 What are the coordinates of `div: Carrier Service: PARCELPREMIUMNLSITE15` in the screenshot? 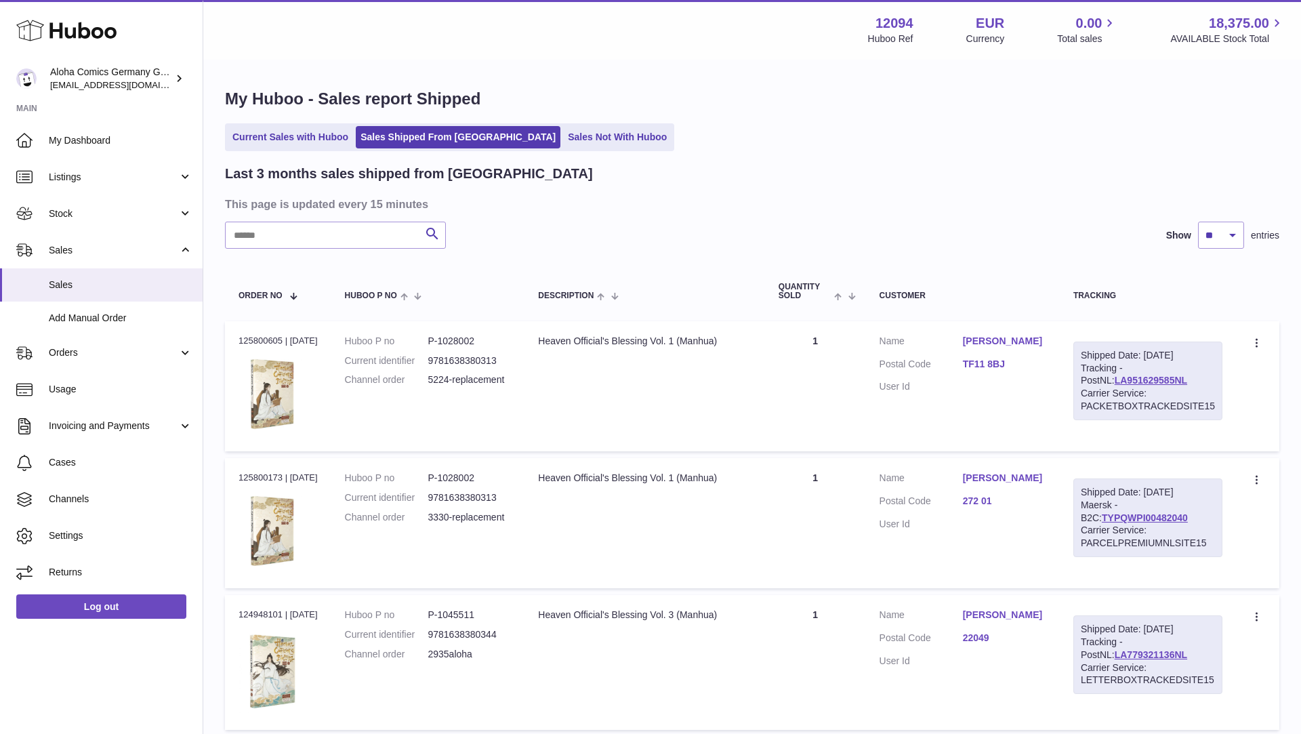 It's located at (1148, 537).